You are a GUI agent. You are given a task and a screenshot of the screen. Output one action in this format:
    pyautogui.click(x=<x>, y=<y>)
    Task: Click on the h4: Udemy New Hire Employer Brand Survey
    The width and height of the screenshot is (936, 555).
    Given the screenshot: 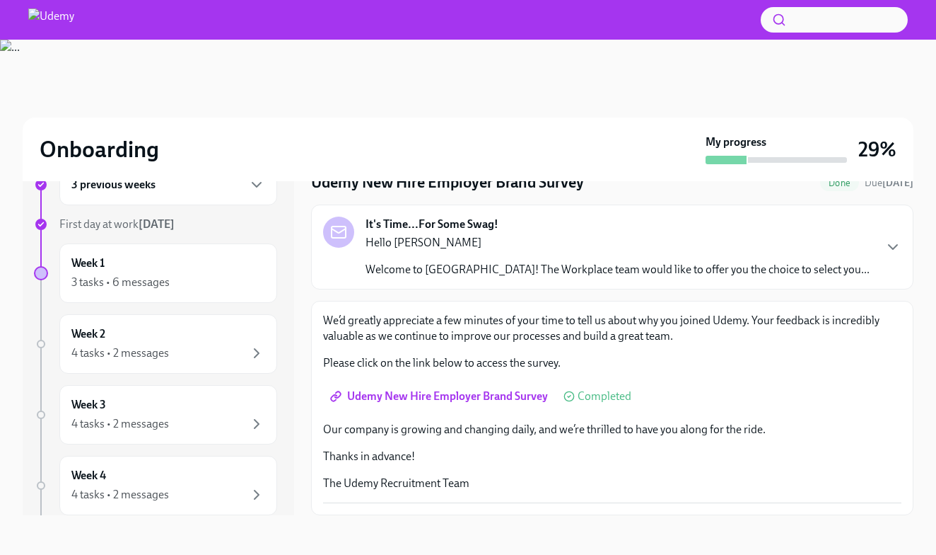 What is the action you would take?
    pyautogui.click(x=448, y=182)
    